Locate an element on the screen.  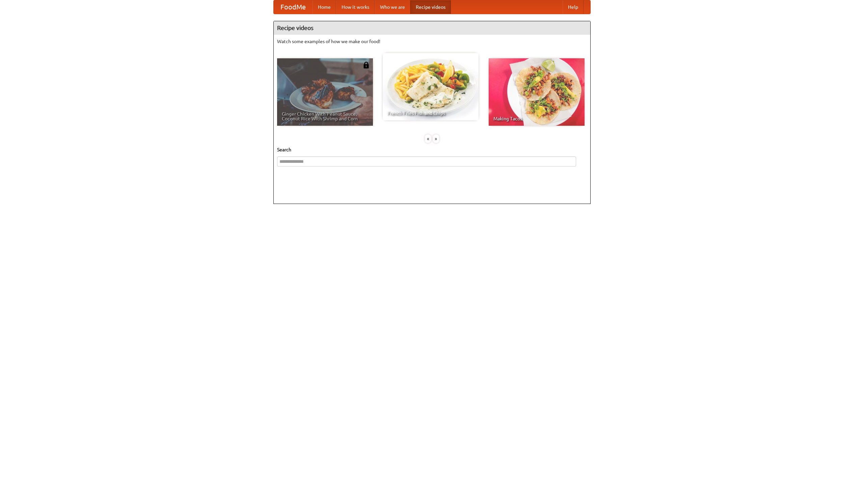
a: Help is located at coordinates (573, 7).